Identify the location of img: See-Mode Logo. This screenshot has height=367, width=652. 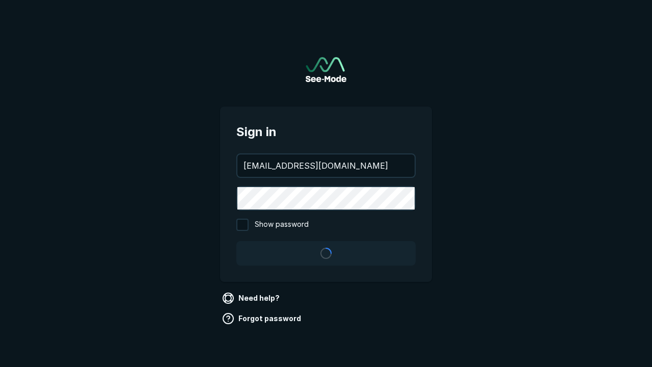
(326, 69).